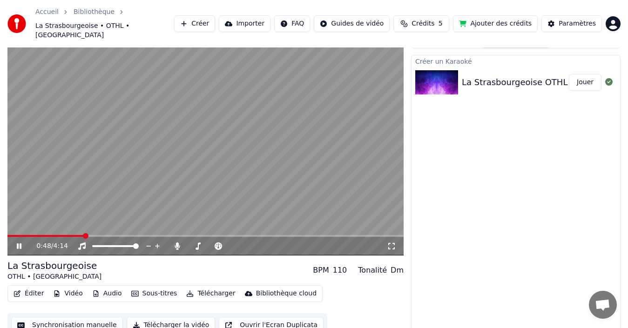  What do you see at coordinates (28, 294) in the screenshot?
I see `button: Éditer` at bounding box center [28, 294].